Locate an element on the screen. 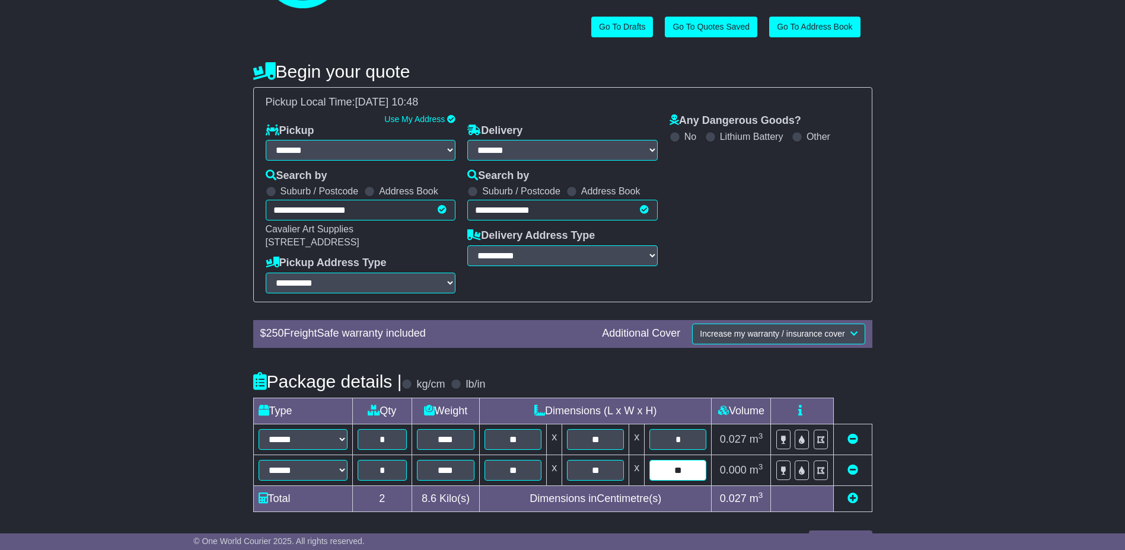  a: Go To Quotes Saved is located at coordinates (711, 27).